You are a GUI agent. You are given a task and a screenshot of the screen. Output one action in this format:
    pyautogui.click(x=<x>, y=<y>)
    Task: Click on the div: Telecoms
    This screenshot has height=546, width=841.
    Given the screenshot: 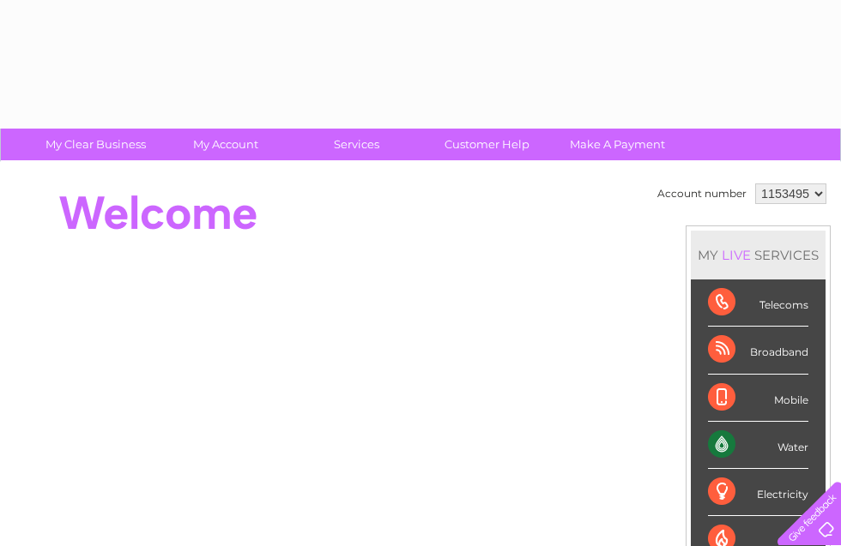 What is the action you would take?
    pyautogui.click(x=757, y=303)
    